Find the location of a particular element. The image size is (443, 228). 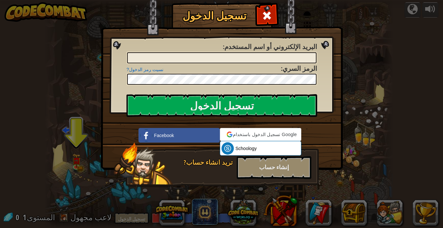

span: Facebook is located at coordinates (164, 135).